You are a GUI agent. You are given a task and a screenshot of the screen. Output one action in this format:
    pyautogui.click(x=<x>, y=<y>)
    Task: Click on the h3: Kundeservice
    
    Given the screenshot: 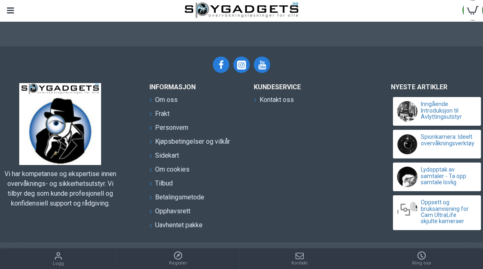 What is the action you would take?
    pyautogui.click(x=308, y=87)
    